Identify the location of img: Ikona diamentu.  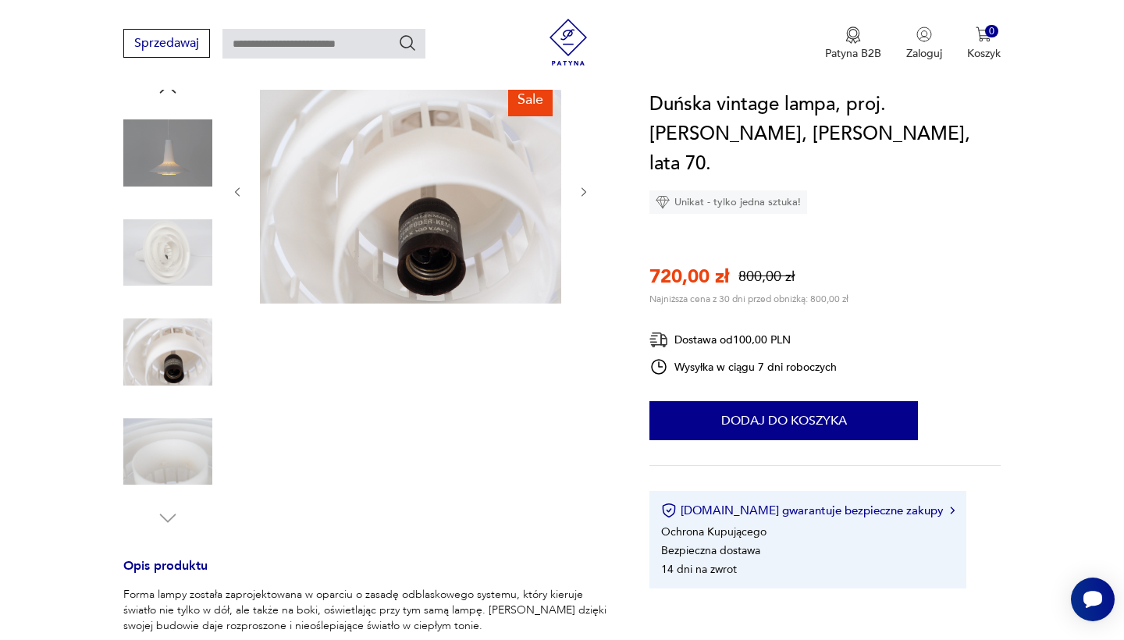
(663, 202).